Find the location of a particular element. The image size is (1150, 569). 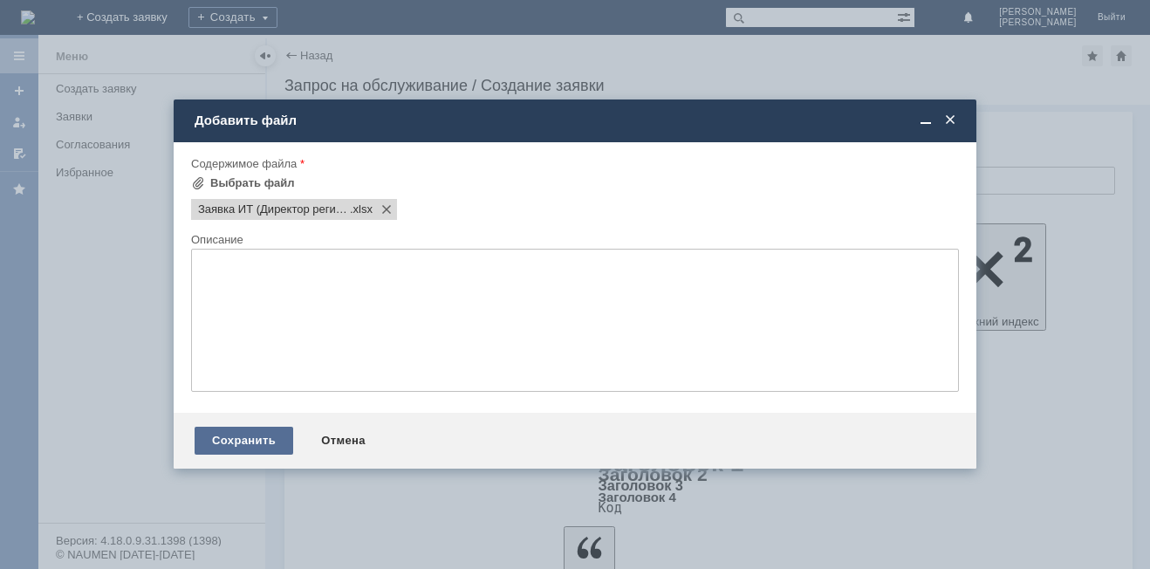

div: Содержимое файла is located at coordinates (573, 163).